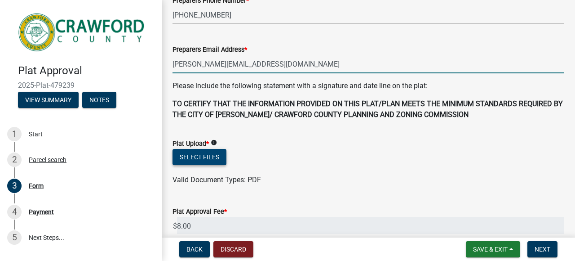 The height and width of the screenshot is (261, 575). Describe the element at coordinates (195, 249) in the screenshot. I see `button: Back` at that location.